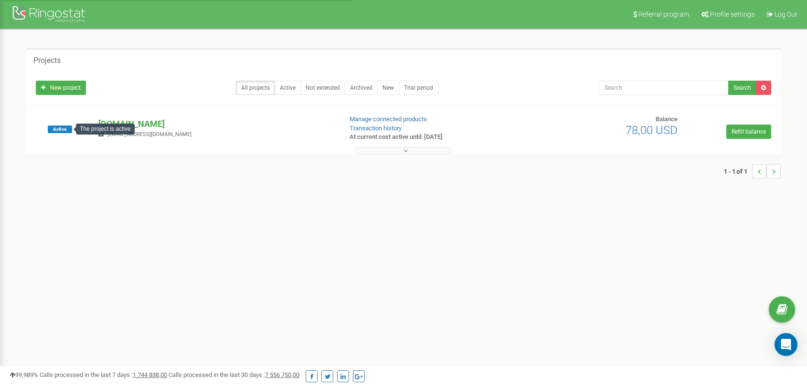 Image resolution: width=807 pixels, height=387 pixels. I want to click on input: Search, so click(664, 88).